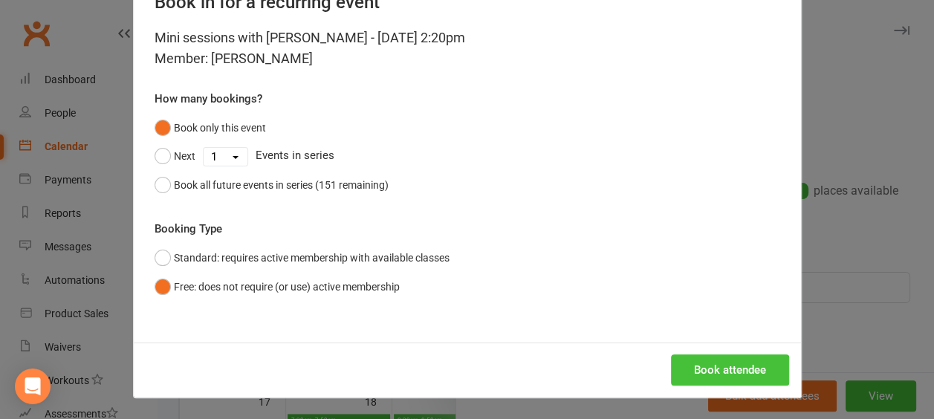 This screenshot has width=934, height=419. Describe the element at coordinates (277, 287) in the screenshot. I see `button: Free: does not require (or use) active membership` at that location.